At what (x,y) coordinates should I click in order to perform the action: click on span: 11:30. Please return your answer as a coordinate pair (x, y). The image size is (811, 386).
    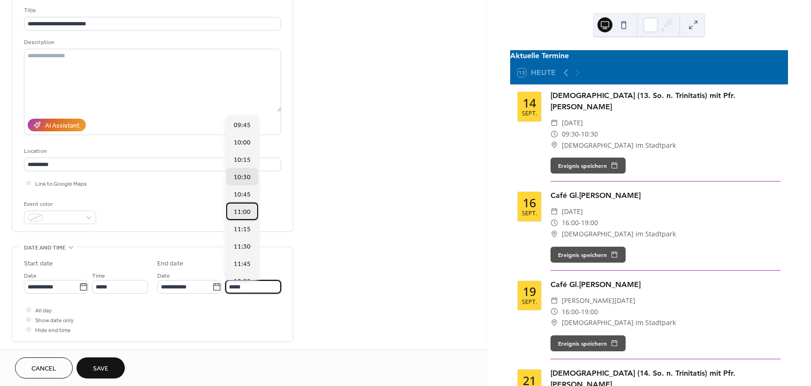
    Looking at the image, I should click on (242, 247).